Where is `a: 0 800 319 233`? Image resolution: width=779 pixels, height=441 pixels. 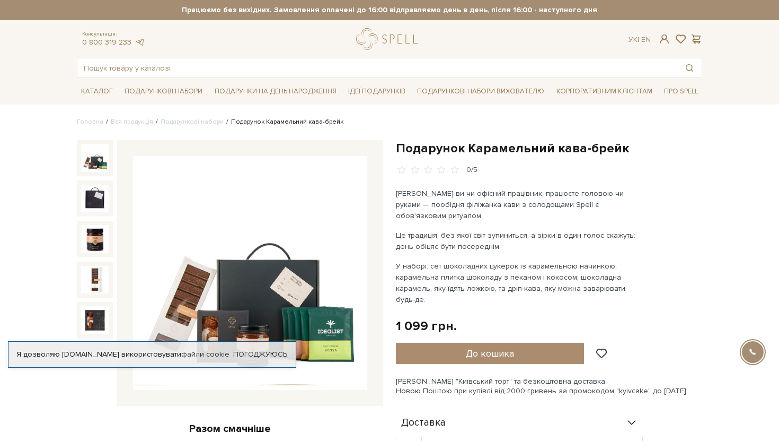 a: 0 800 319 233 is located at coordinates (107, 42).